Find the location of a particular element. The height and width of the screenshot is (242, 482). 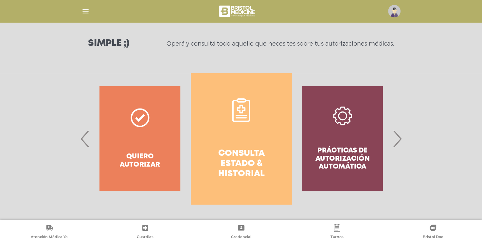

a: Bristol Doc is located at coordinates (433, 232).